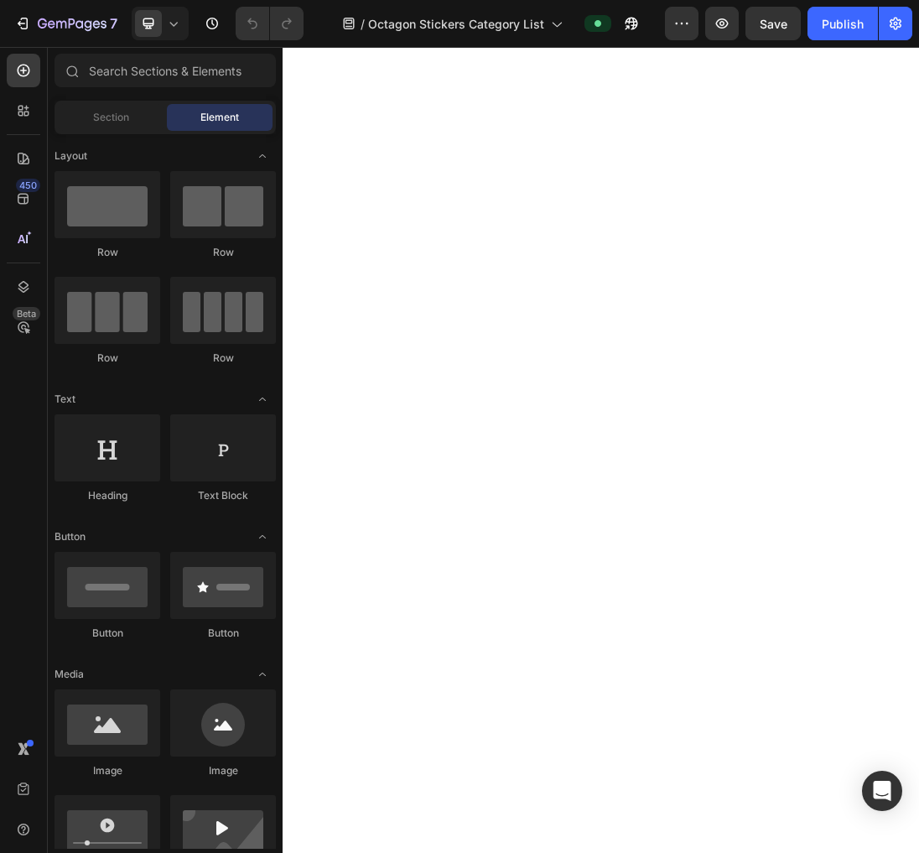 The width and height of the screenshot is (919, 853). I want to click on span: Button, so click(70, 537).